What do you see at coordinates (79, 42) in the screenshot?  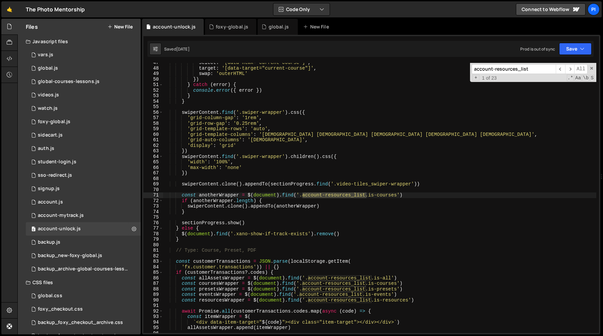 I see `div: Javascript files` at bounding box center [79, 42].